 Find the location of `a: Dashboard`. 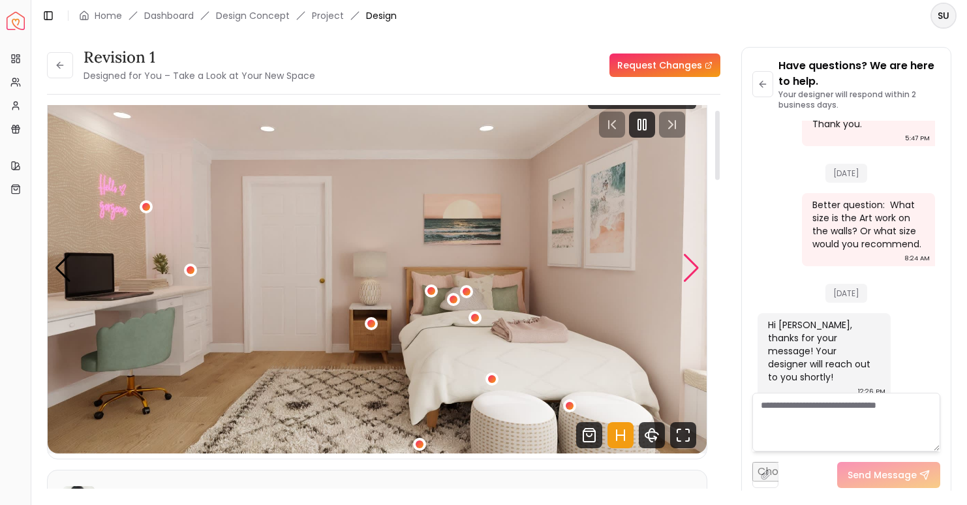

a: Dashboard is located at coordinates (169, 16).